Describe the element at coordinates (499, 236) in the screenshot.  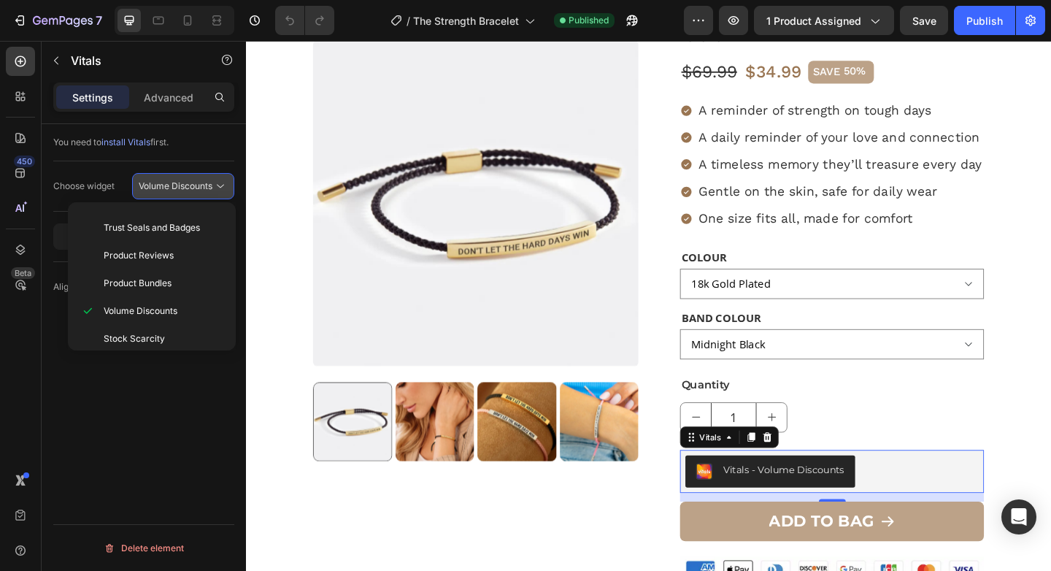
I see `legend: COLOUR` at that location.